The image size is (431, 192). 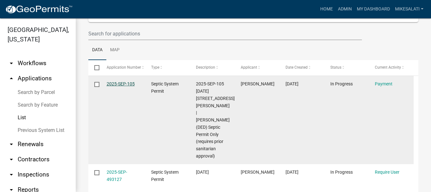 I want to click on datatable-header-cell: Application Number, so click(x=123, y=68).